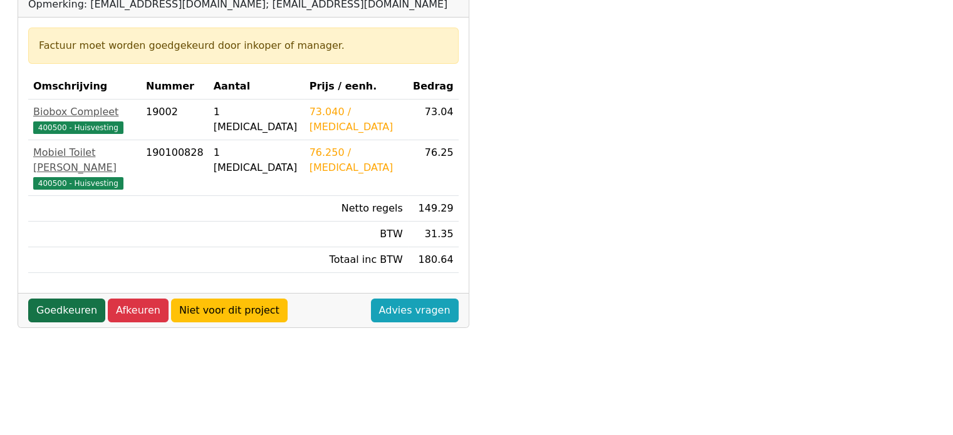 Image resolution: width=953 pixels, height=435 pixels. Describe the element at coordinates (433, 120) in the screenshot. I see `td: 73.04` at that location.